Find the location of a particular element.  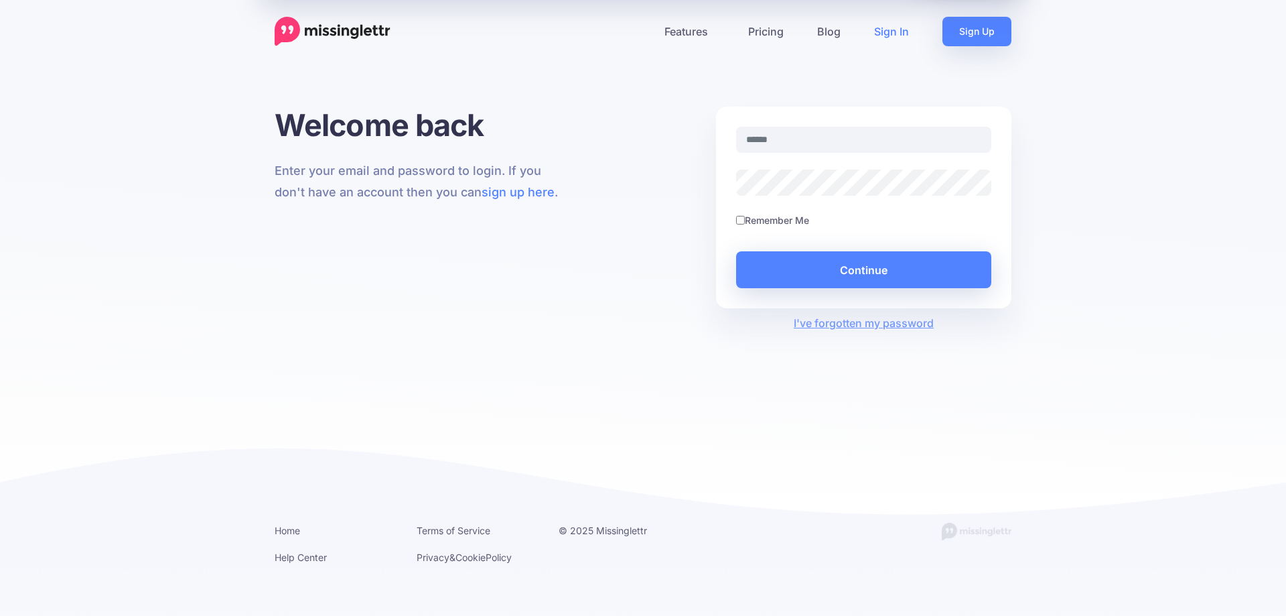

li: & Policy is located at coordinates (478, 557).